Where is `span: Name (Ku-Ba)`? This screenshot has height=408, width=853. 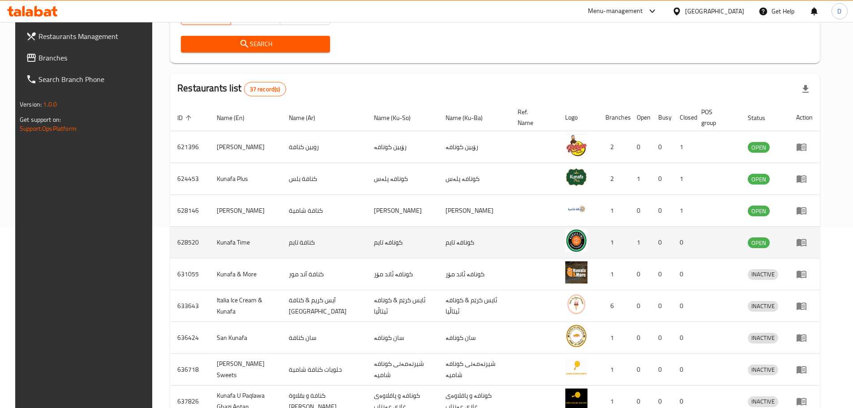
span: Name (Ku-Ba) is located at coordinates (470, 118).